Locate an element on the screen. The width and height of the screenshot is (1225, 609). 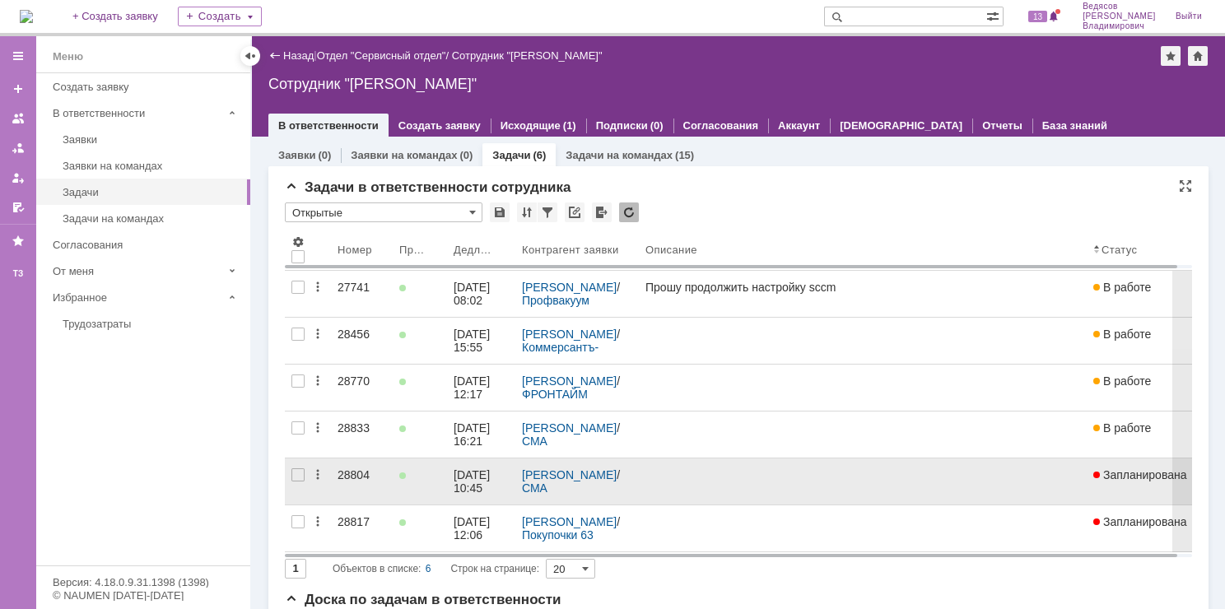
a: Согласования is located at coordinates (147, 245).